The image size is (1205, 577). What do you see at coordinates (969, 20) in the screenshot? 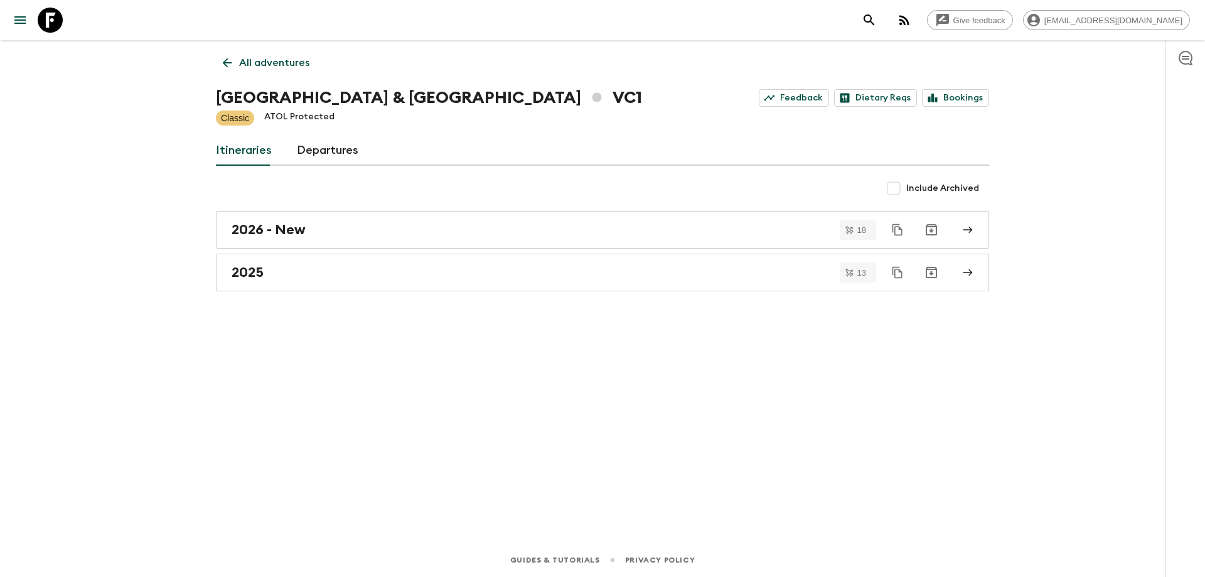
I see `a: Give feedback` at bounding box center [969, 20].